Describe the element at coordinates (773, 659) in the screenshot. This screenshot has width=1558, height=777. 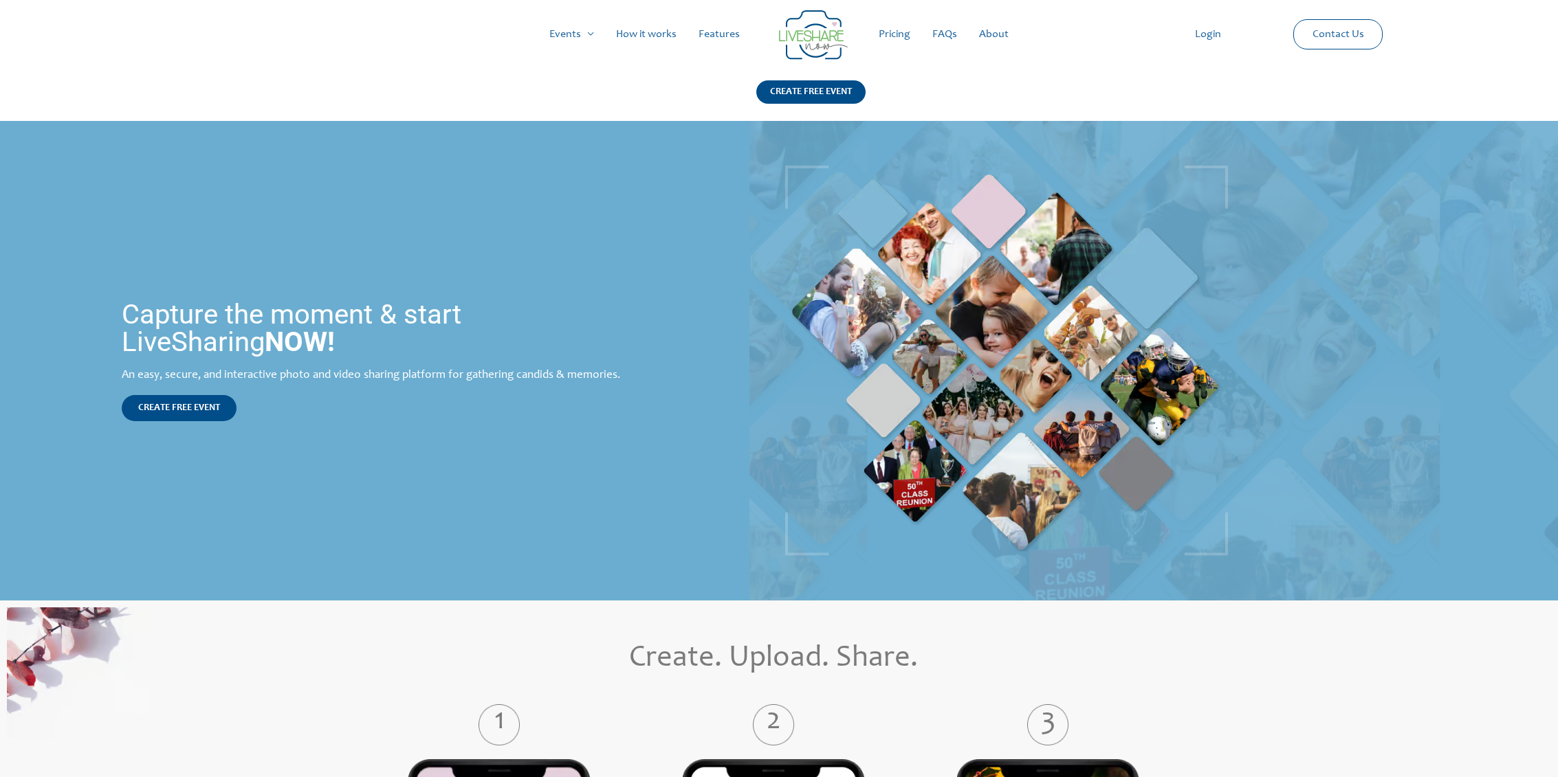
I see `span: Create. Upload. Share.` at that location.